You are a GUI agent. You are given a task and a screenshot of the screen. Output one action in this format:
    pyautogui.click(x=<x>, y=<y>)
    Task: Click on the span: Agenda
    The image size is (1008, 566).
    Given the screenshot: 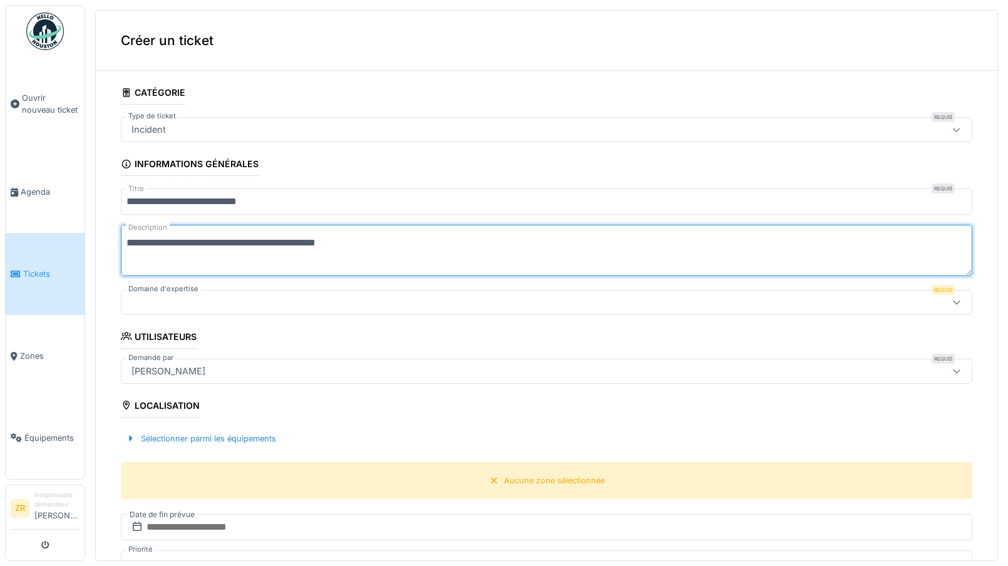 What is the action you would take?
    pyautogui.click(x=50, y=192)
    